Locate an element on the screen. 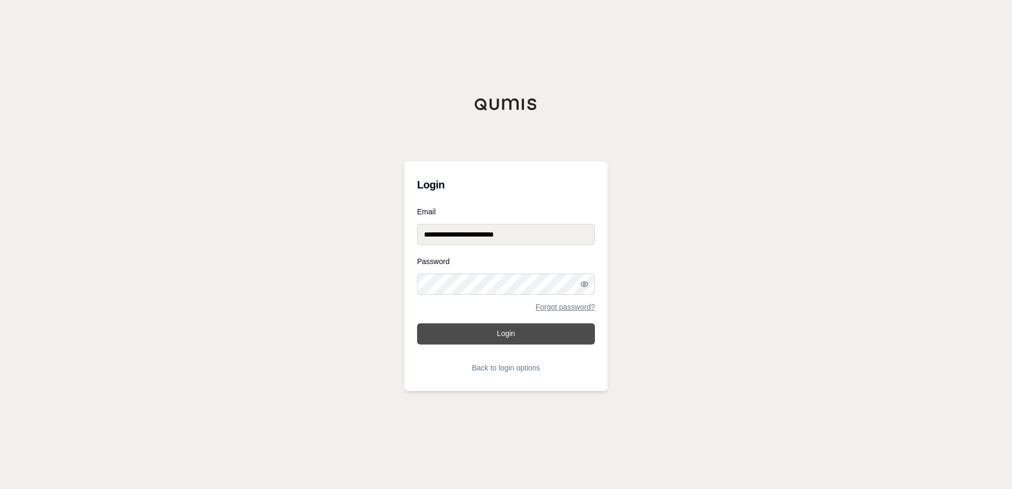  img: Qumis is located at coordinates (506, 104).